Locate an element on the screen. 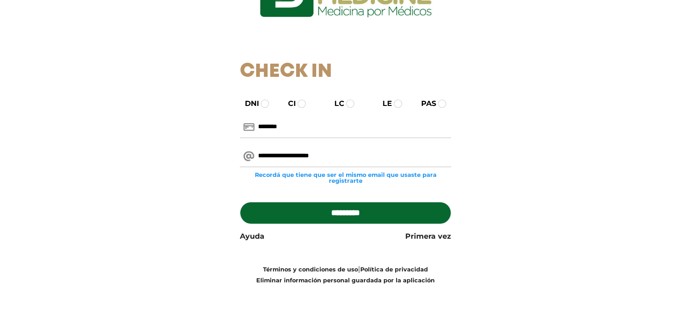 Image resolution: width=691 pixels, height=316 pixels. a: Primera vez is located at coordinates (428, 236).